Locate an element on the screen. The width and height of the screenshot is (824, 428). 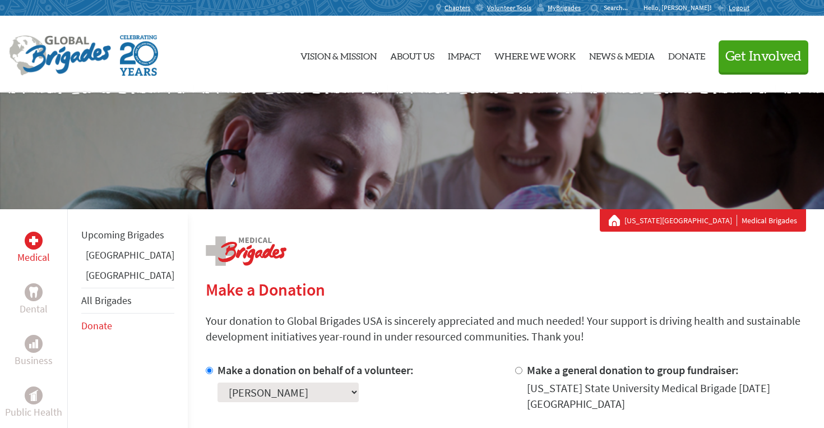
div: Public Health is located at coordinates (34, 395).